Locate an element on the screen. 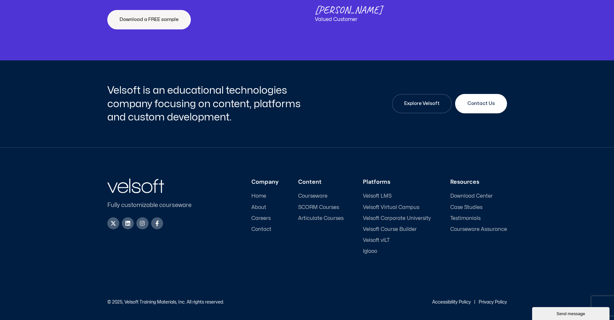 This screenshot has height=320, width=614. h3: Platforms is located at coordinates (397, 182).